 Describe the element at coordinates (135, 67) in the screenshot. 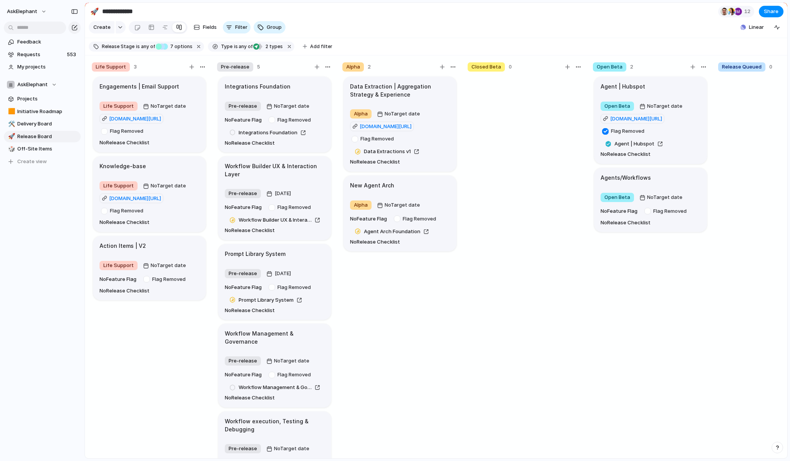

I see `span: 3` at that location.